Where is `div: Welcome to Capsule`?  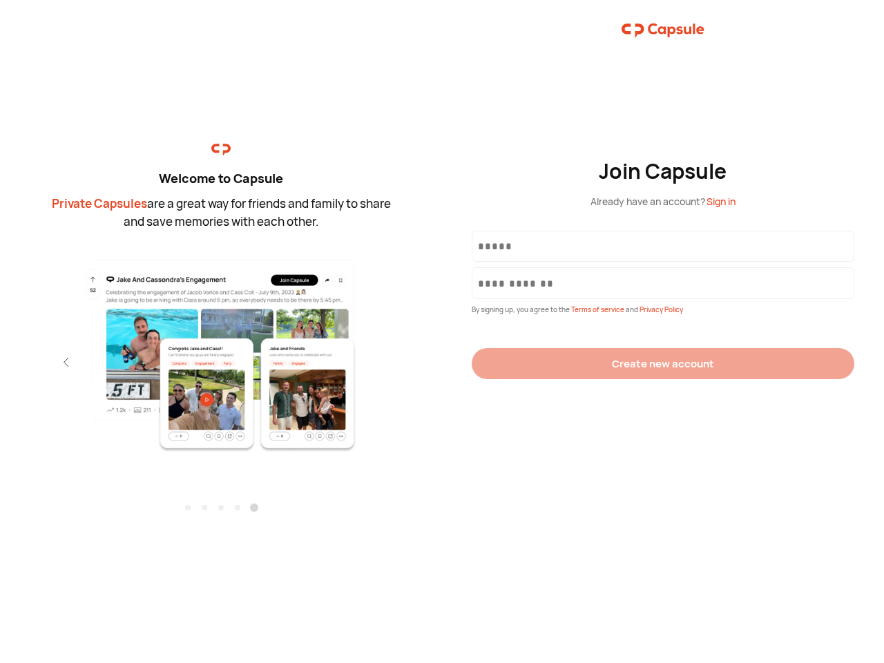
div: Welcome to Capsule is located at coordinates (221, 178).